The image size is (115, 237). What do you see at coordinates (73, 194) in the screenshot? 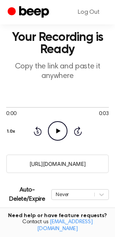
I see `div: Never` at bounding box center [73, 194].